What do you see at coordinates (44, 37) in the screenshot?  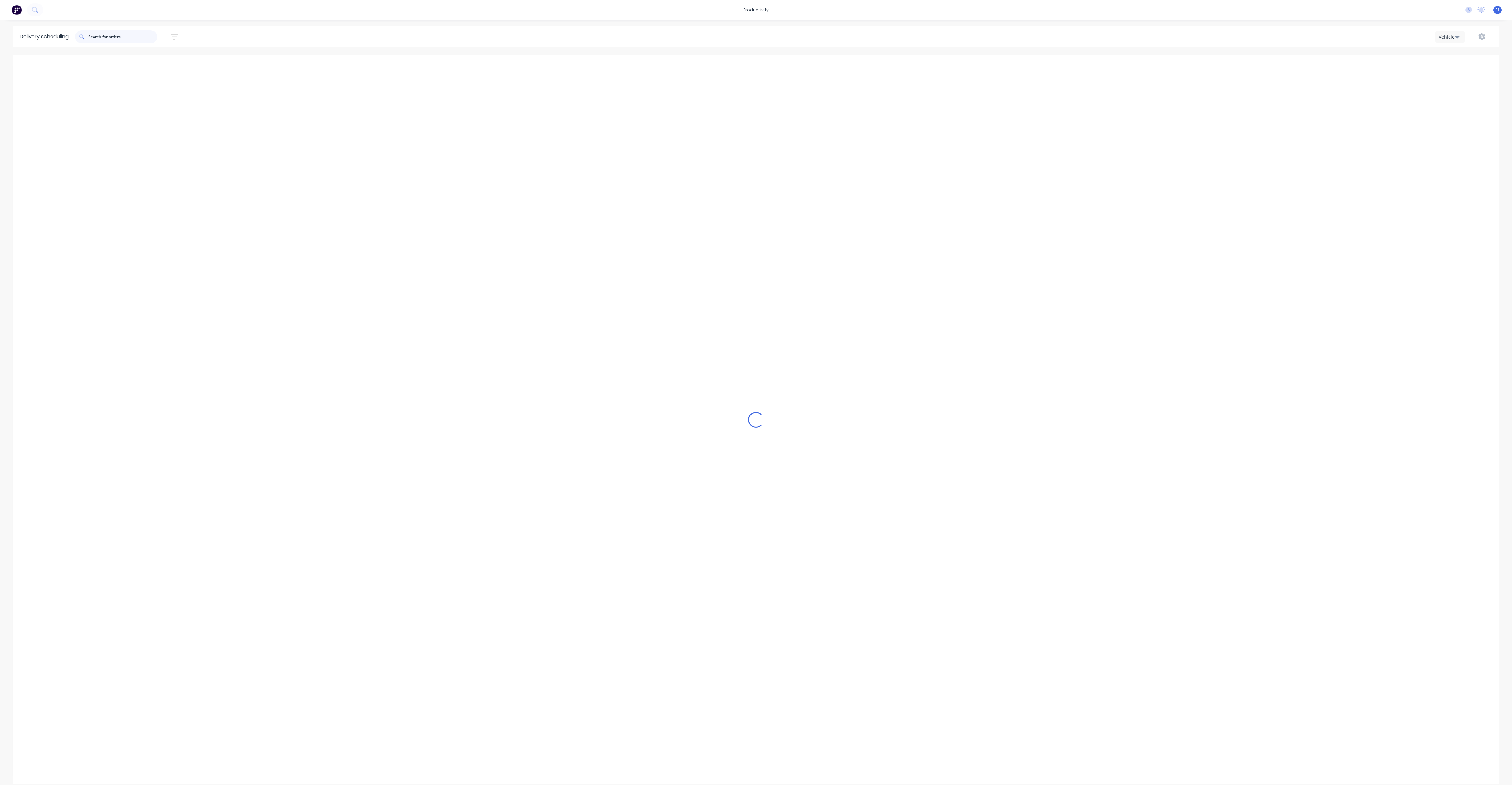 I see `div: Delivery scheduling` at bounding box center [44, 37].